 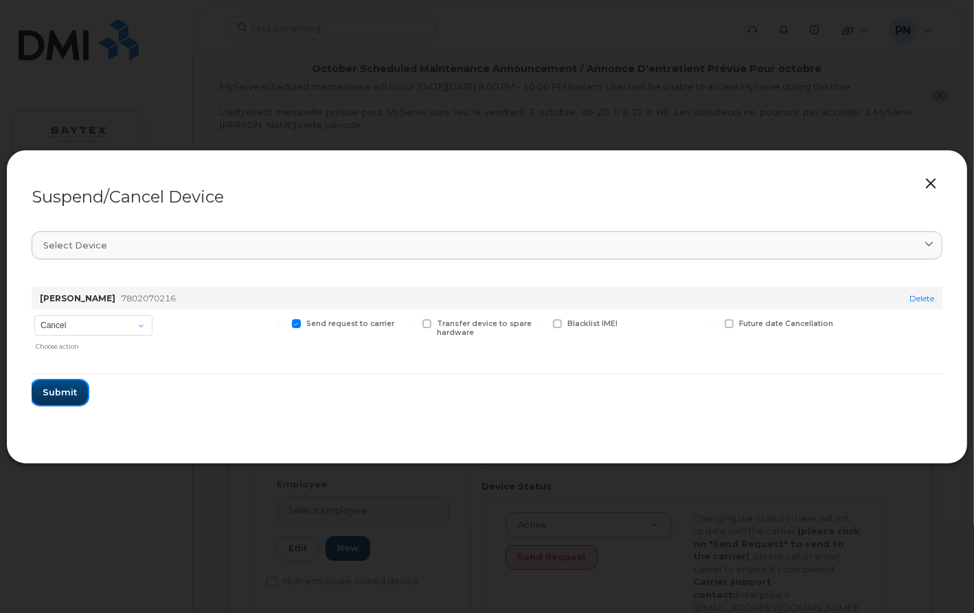 I want to click on input: Transfer device to spare hardware, so click(x=409, y=323).